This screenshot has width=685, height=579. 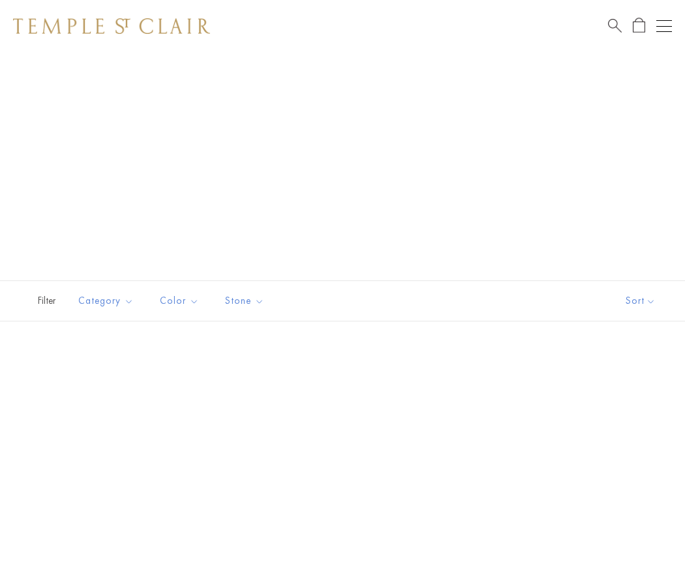 What do you see at coordinates (106, 301) in the screenshot?
I see `button: Category` at bounding box center [106, 301].